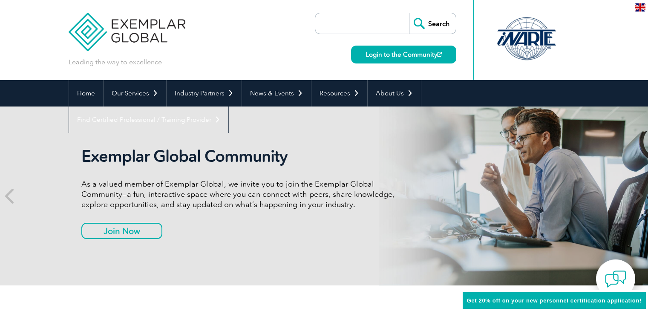 The height and width of the screenshot is (311, 648). I want to click on a: Find Certified Professional / Training Provider, so click(149, 120).